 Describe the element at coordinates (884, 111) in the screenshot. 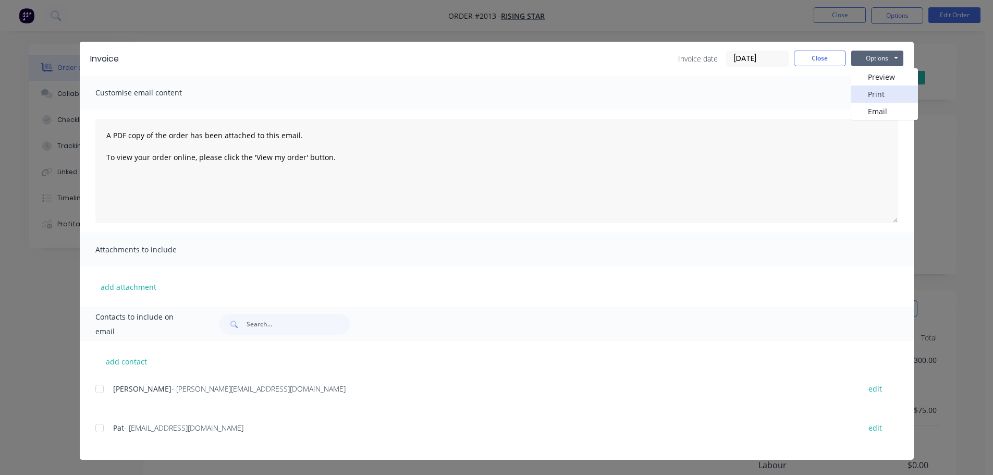

I see `button: Email` at that location.